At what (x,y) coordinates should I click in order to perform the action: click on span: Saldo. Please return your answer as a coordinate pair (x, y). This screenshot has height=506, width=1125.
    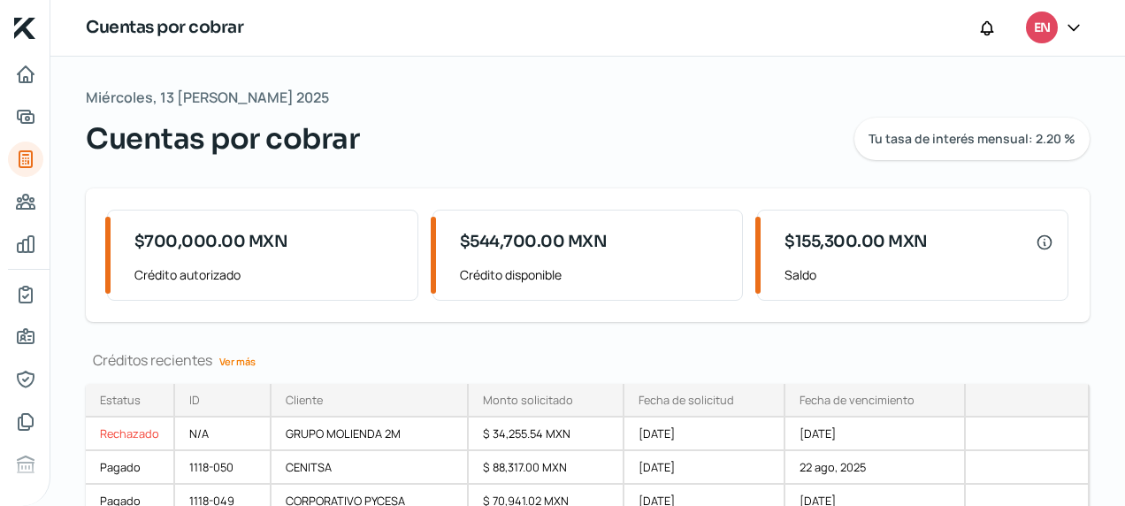
    Looking at the image, I should click on (919, 274).